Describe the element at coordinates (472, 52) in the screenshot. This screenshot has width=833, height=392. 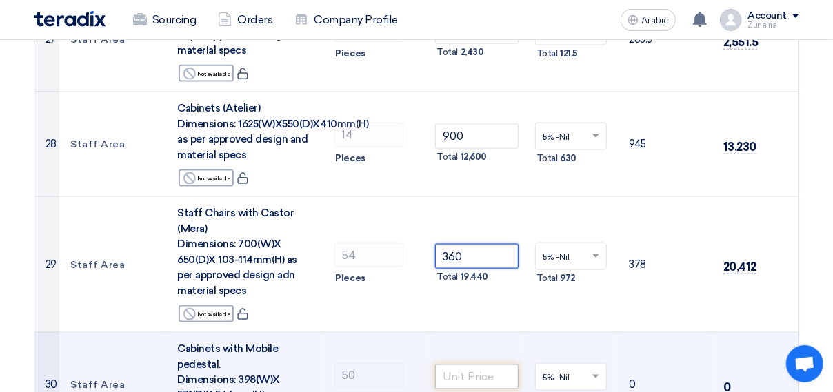
I see `span: 2,430` at that location.